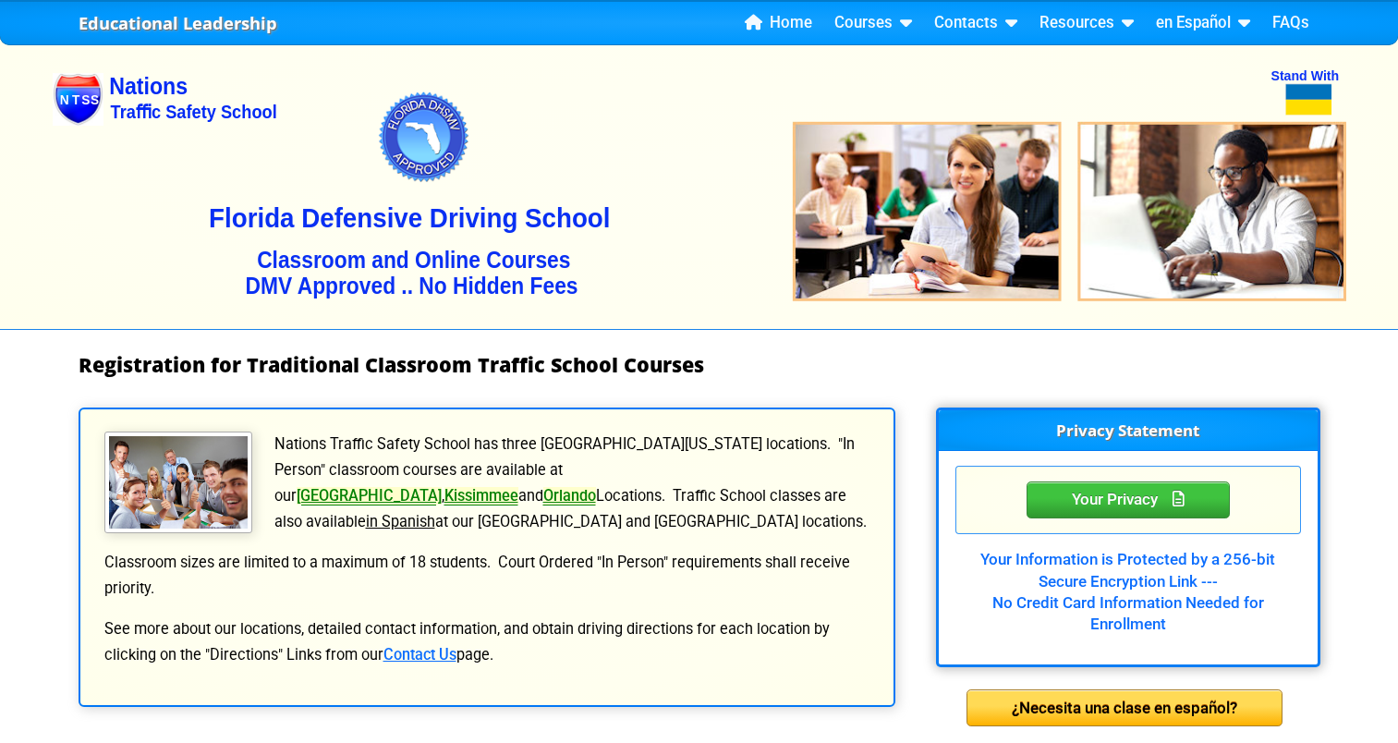  Describe the element at coordinates (1087, 23) in the screenshot. I see `a: Resources` at that location.